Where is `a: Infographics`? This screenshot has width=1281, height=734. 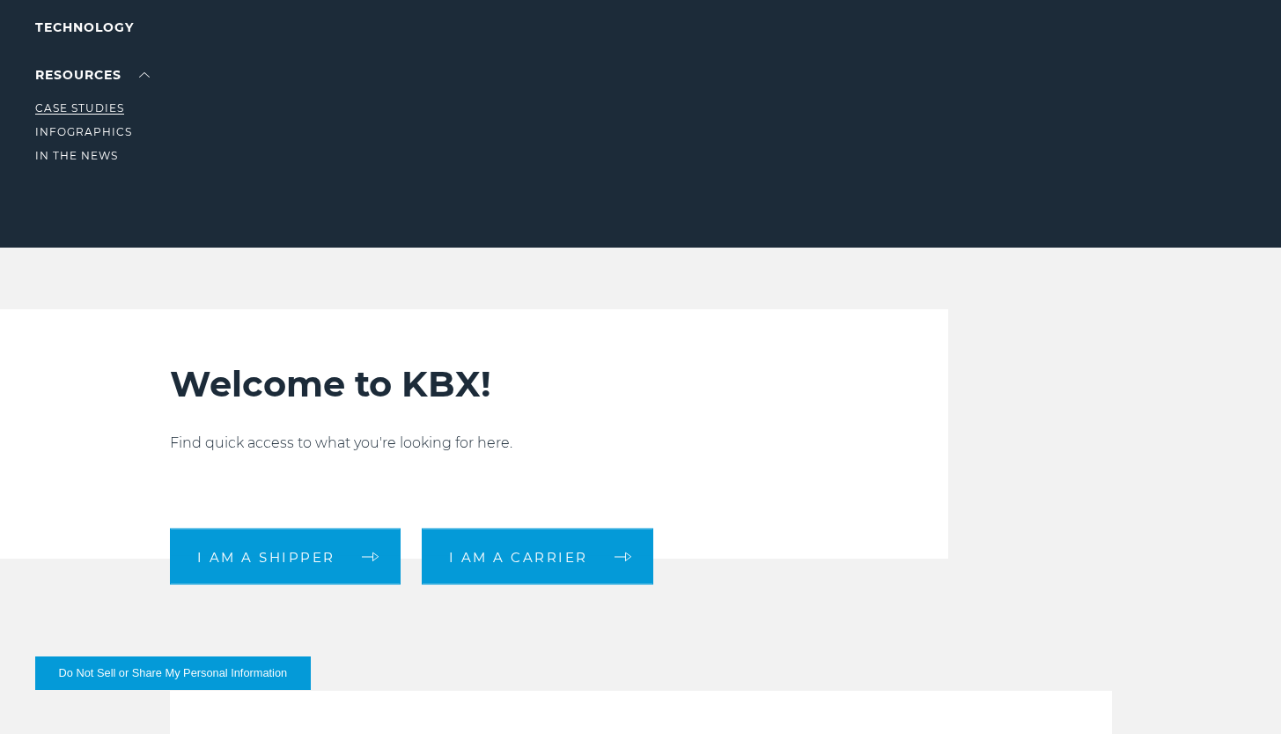
a: Infographics is located at coordinates (84, 131).